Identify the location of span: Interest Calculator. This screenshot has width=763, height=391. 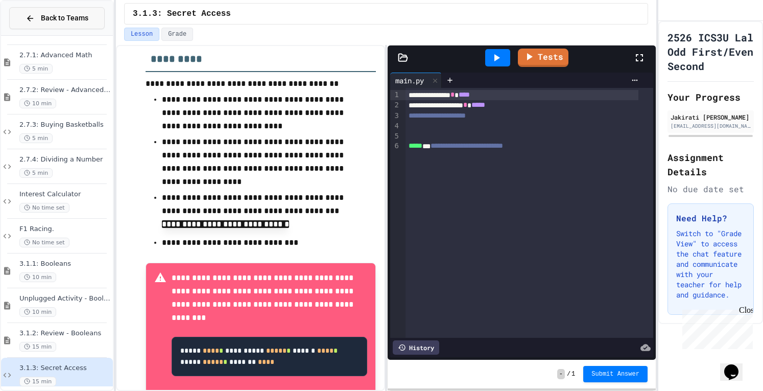
(65, 194).